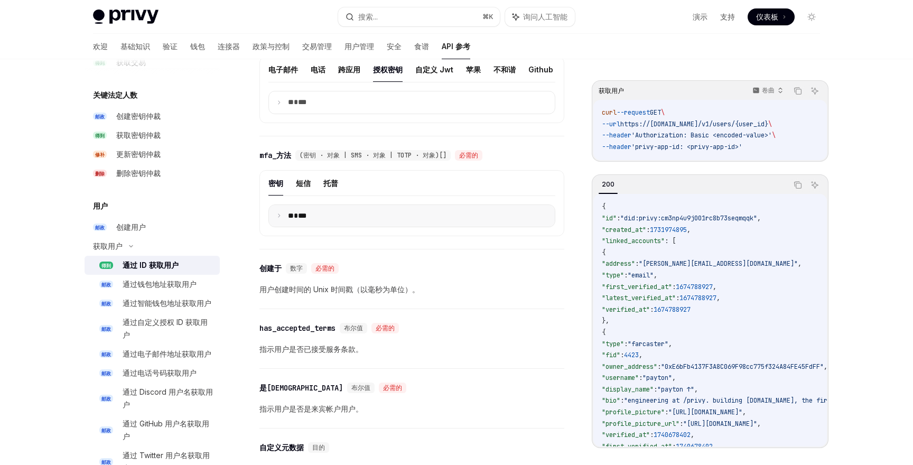 This screenshot has height=465, width=913. Describe the element at coordinates (629, 367) in the screenshot. I see `span: "owner_address"` at that location.